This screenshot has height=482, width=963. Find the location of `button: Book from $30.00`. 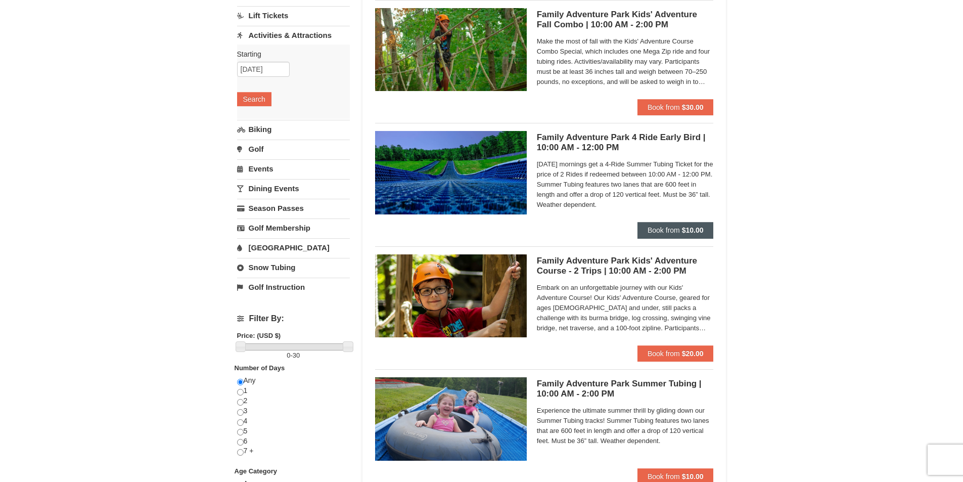

button: Book from $30.00 is located at coordinates (676, 107).